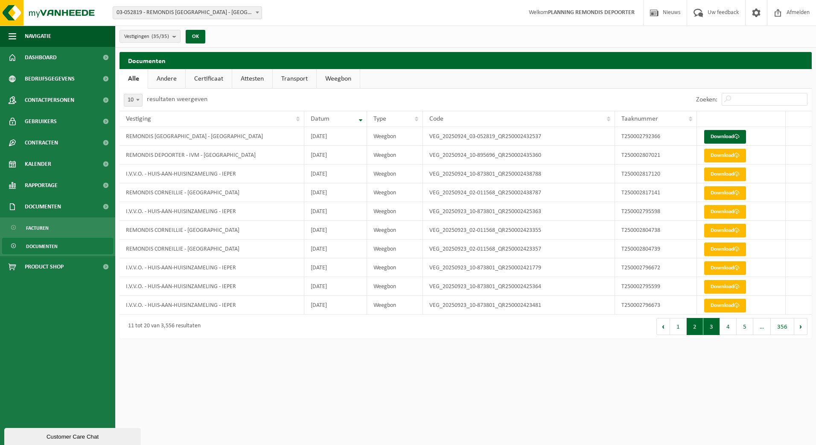 This screenshot has height=445, width=816. What do you see at coordinates (436, 119) in the screenshot?
I see `span: Code` at bounding box center [436, 119].